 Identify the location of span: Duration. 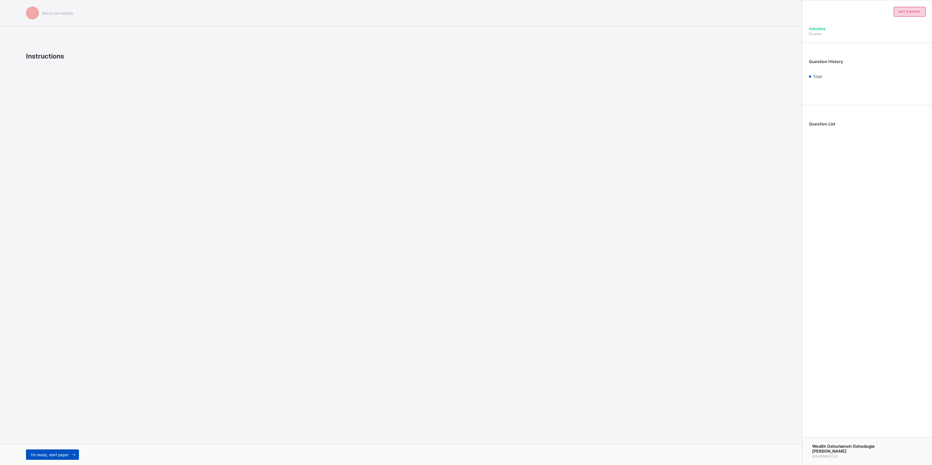
(815, 34).